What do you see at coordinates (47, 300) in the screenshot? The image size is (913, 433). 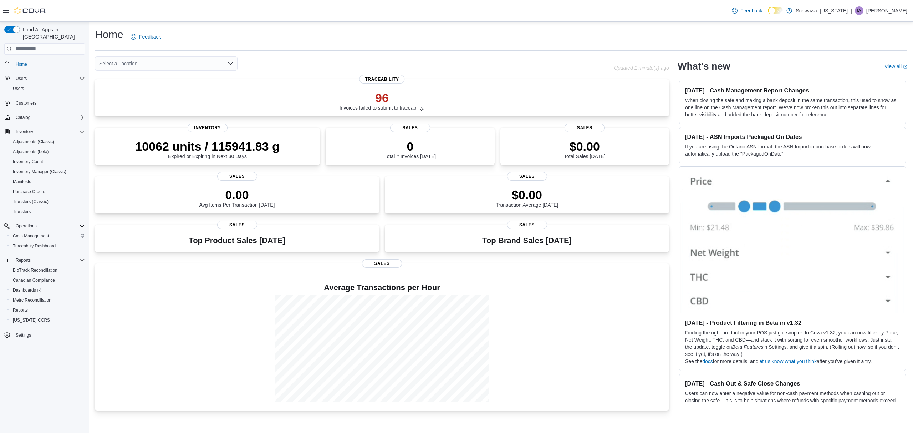 I see `button: Metrc Reconciliation` at bounding box center [47, 300].